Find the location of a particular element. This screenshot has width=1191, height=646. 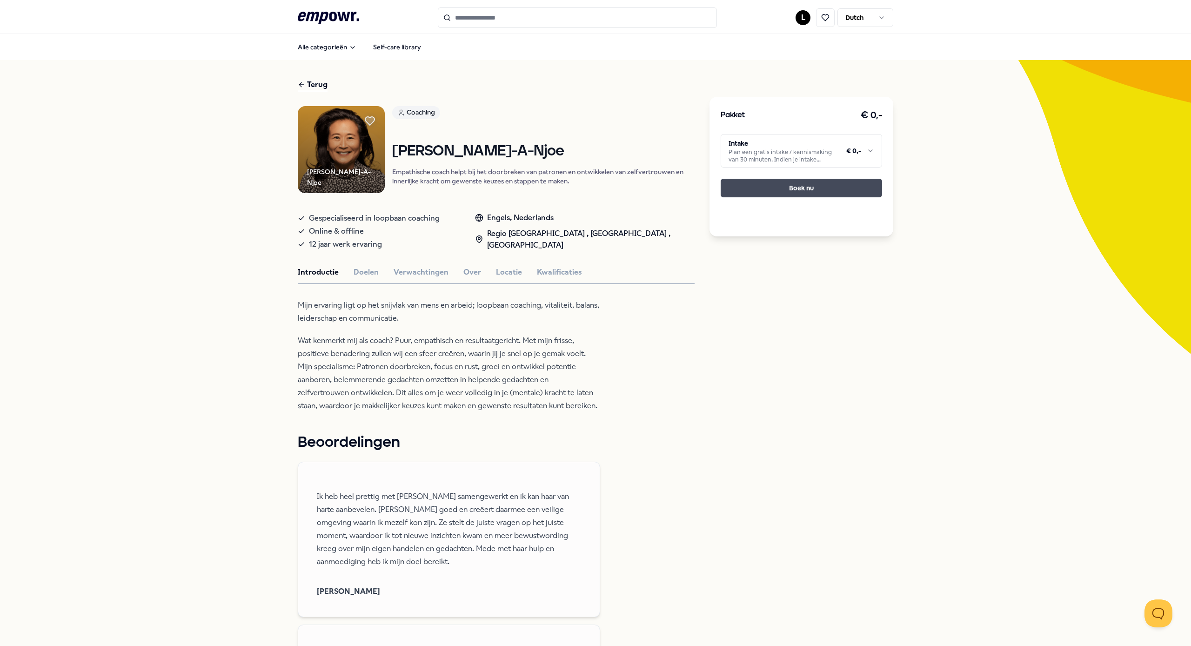

div: Terug is located at coordinates (313, 85).